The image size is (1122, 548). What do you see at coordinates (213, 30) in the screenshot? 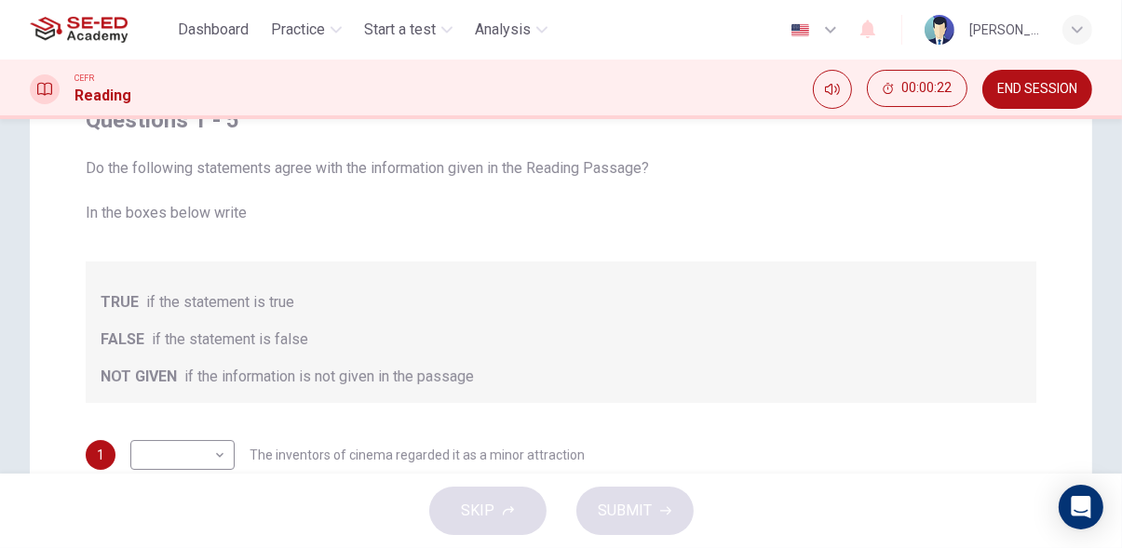
I see `button: Dashboard` at bounding box center [213, 30].